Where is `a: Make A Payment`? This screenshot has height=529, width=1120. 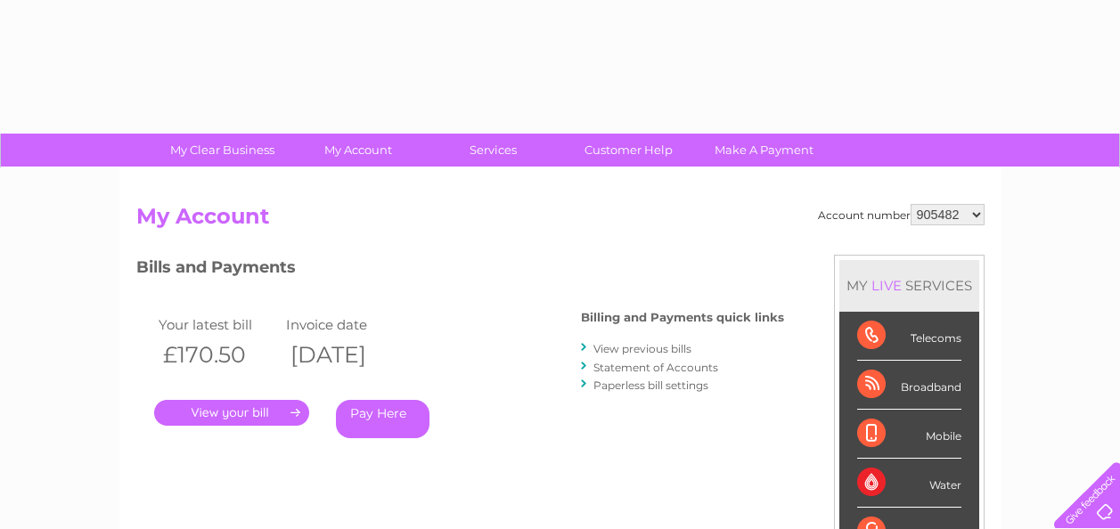 a: Make A Payment is located at coordinates (763, 150).